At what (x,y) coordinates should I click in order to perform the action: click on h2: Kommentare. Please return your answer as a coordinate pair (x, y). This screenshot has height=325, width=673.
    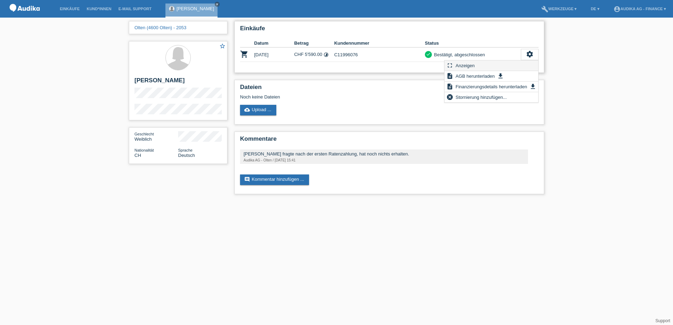
    Looking at the image, I should click on (389, 141).